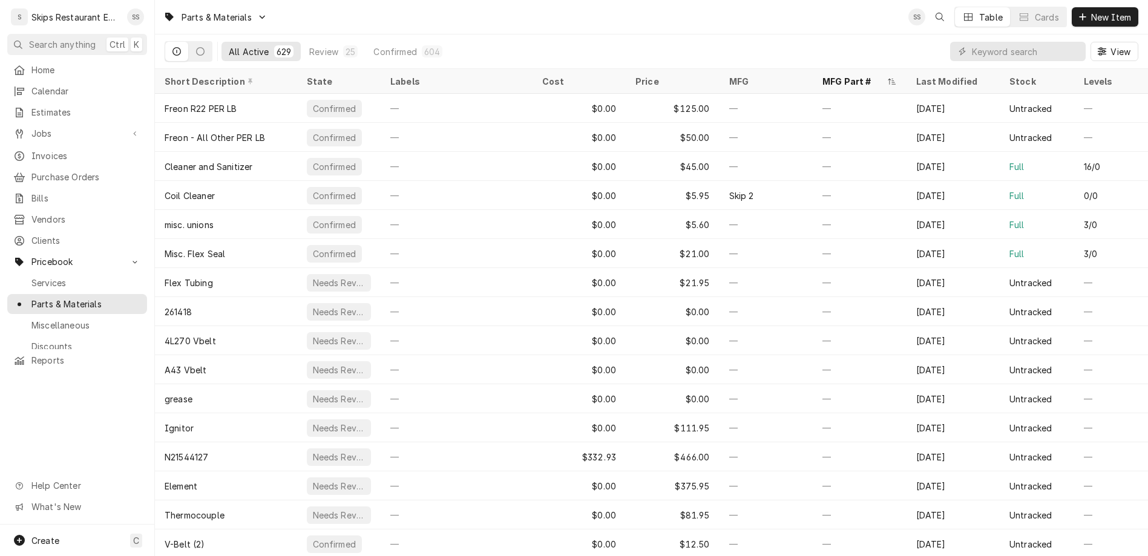 The width and height of the screenshot is (1148, 556). I want to click on a: Vendors, so click(77, 219).